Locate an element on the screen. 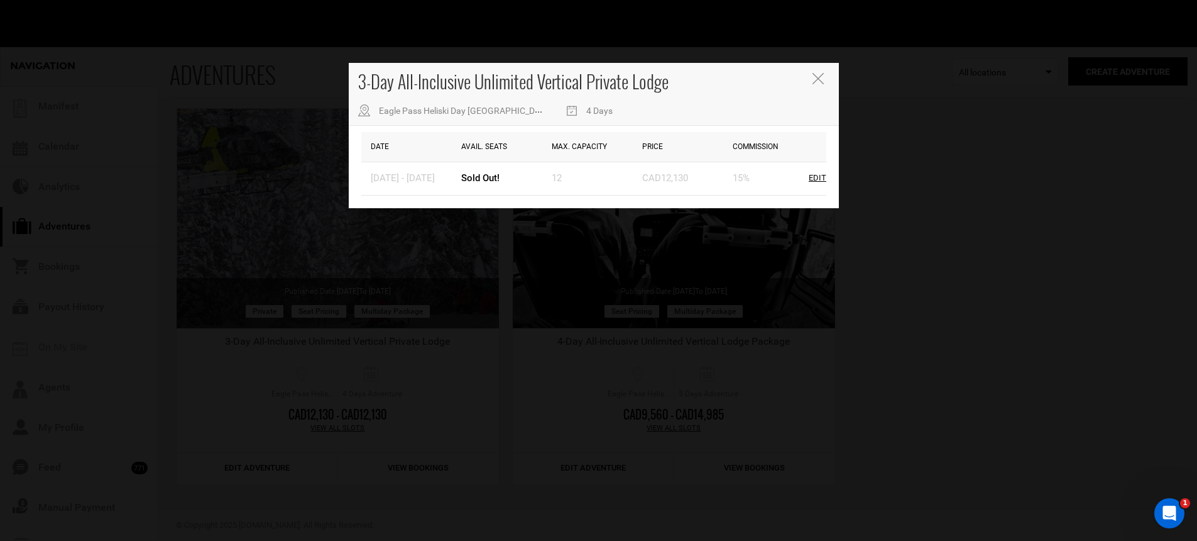 The width and height of the screenshot is (1197, 541). span: 3-Day All-Inclusive Unlimited Vertical Private Lodge is located at coordinates (514, 81).